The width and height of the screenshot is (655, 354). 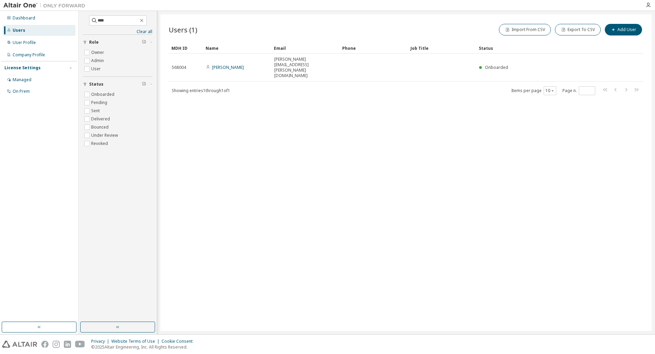 What do you see at coordinates (67, 345) in the screenshot?
I see `img: linkedin.svg` at bounding box center [67, 345].